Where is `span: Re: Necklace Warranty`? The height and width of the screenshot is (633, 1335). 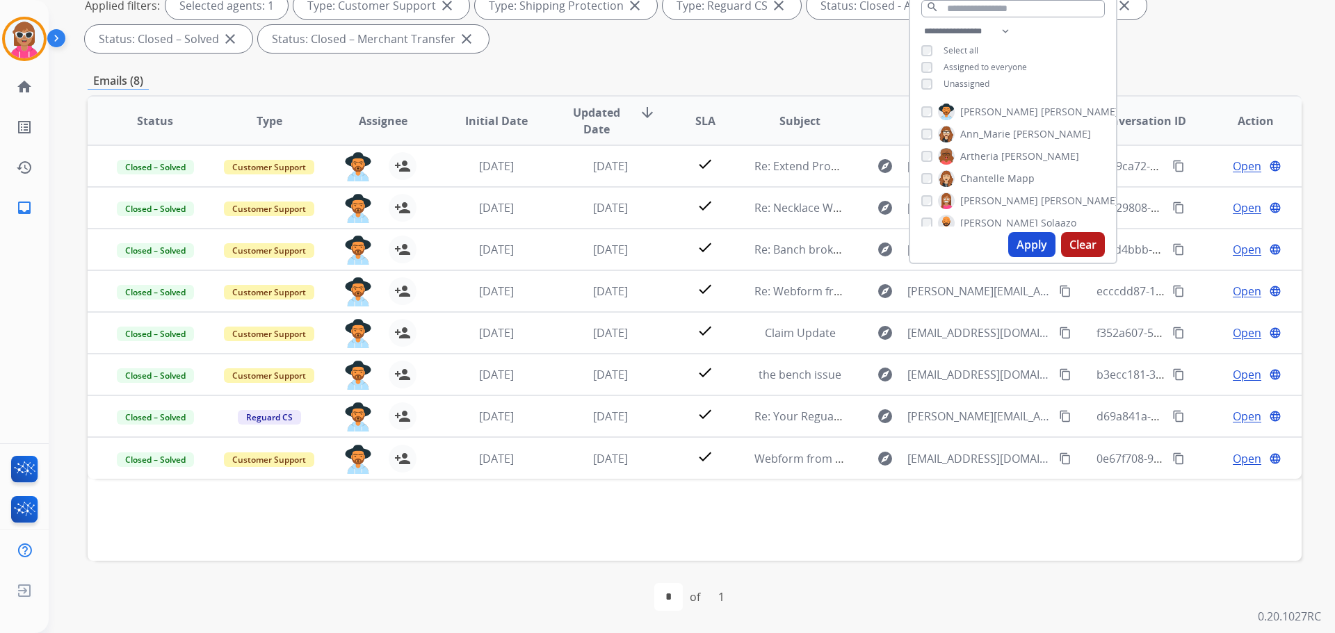 span: Re: Necklace Warranty is located at coordinates (813, 208).